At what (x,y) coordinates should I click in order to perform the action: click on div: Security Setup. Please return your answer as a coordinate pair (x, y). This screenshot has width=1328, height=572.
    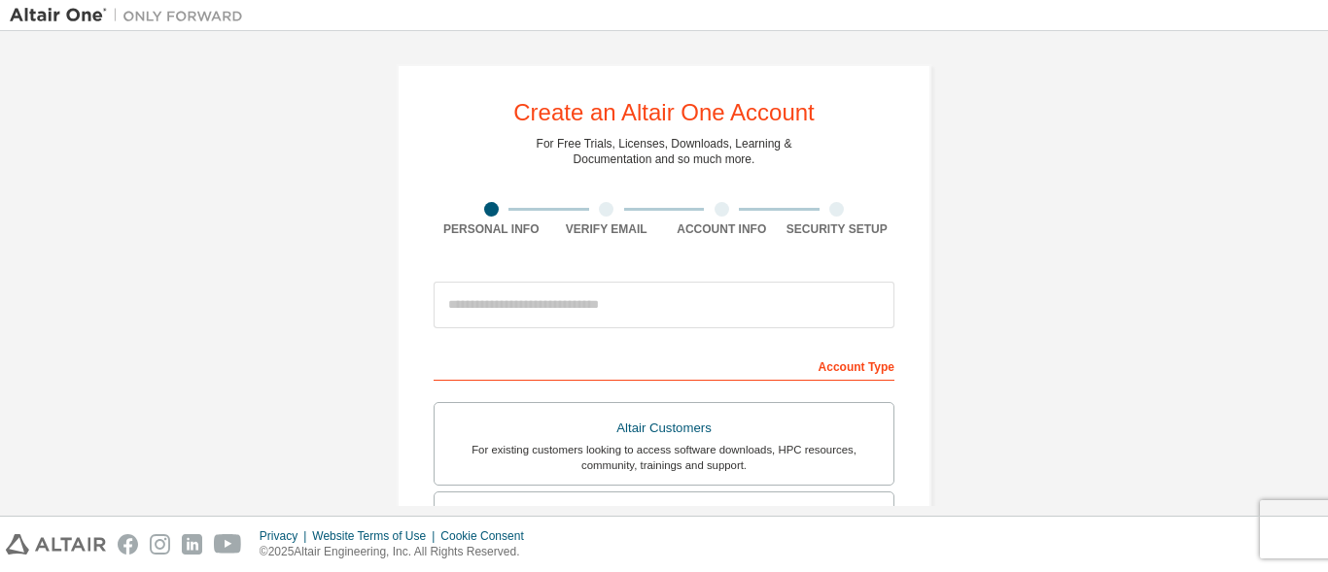
    Looking at the image, I should click on (837, 229).